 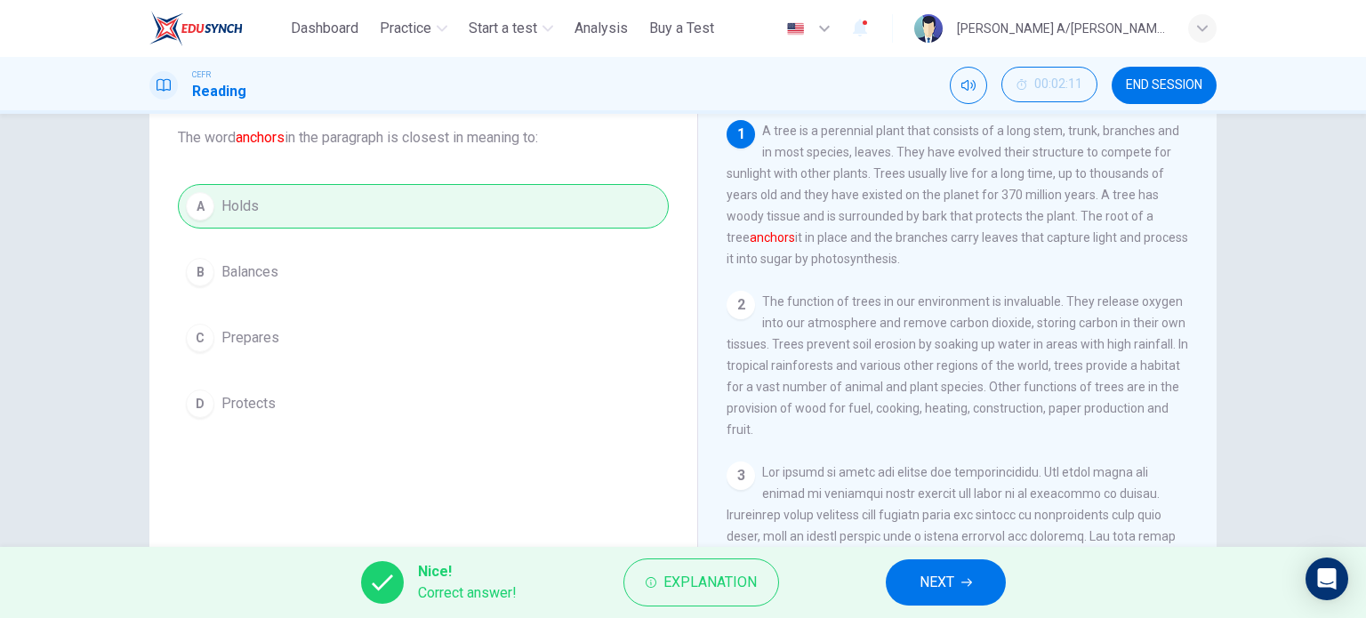 I want to click on button: Start a test, so click(x=511, y=28).